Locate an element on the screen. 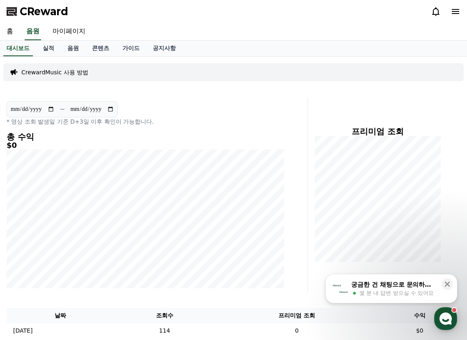 The image size is (467, 340). a: 실적 is located at coordinates (48, 48).